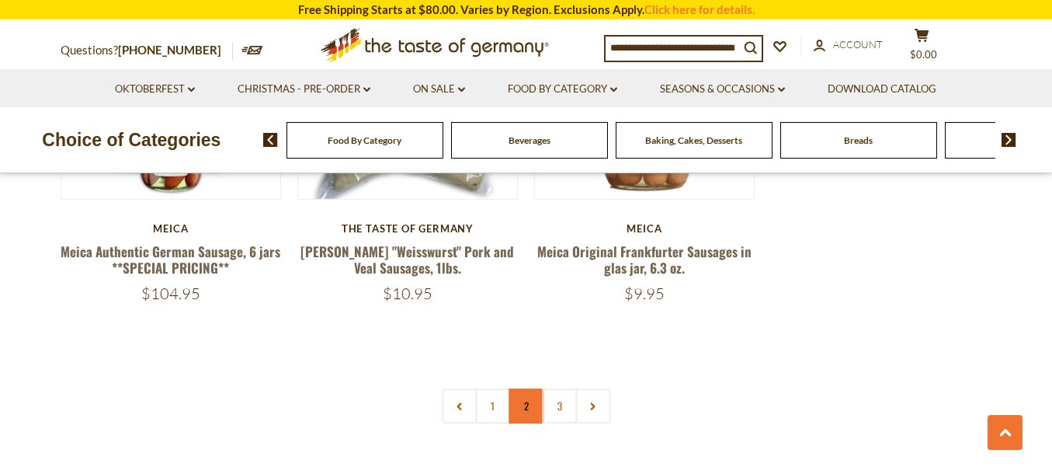 This screenshot has height=471, width=1052. Describe the element at coordinates (408, 228) in the screenshot. I see `div: The Taste of Germany` at that location.